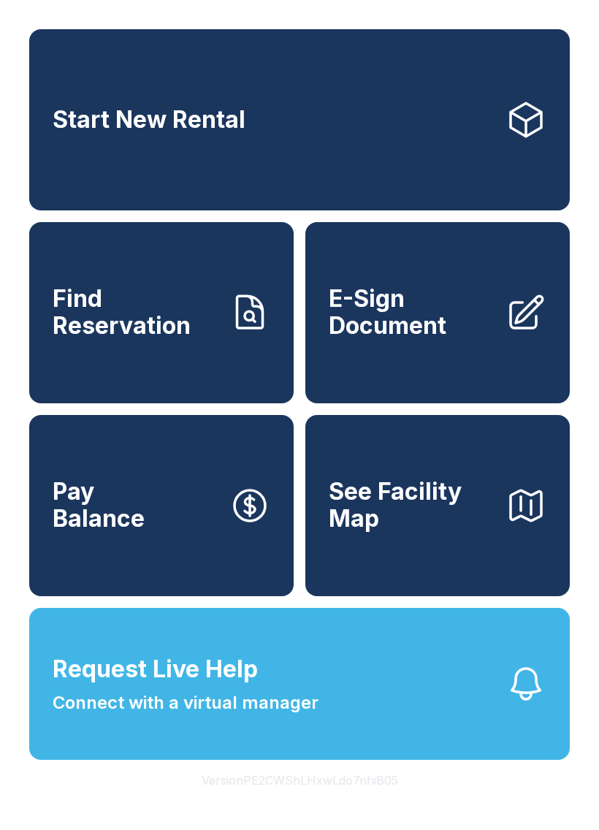 This screenshot has height=830, width=599. What do you see at coordinates (162, 313) in the screenshot?
I see `a: Find Reservation` at bounding box center [162, 313].